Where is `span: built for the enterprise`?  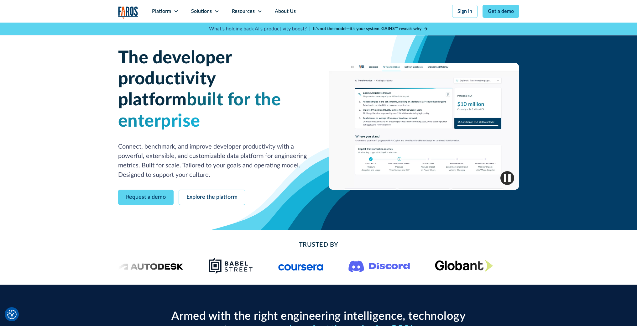
span: built for the enterprise is located at coordinates (199, 110).